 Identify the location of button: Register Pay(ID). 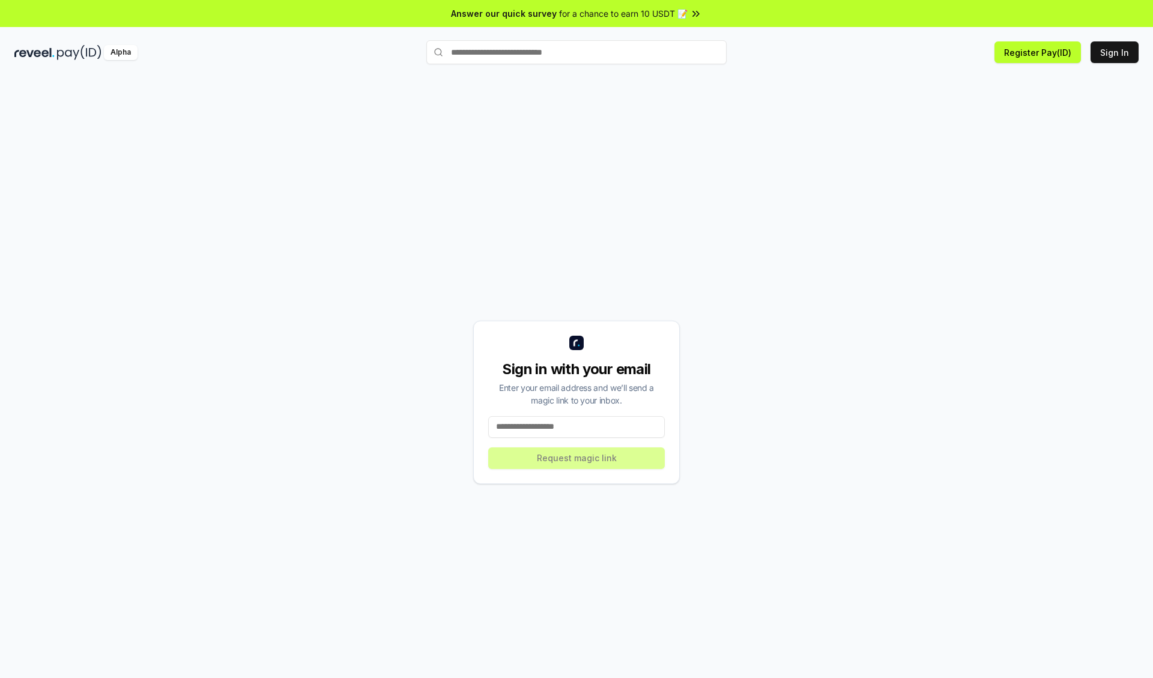
(1038, 52).